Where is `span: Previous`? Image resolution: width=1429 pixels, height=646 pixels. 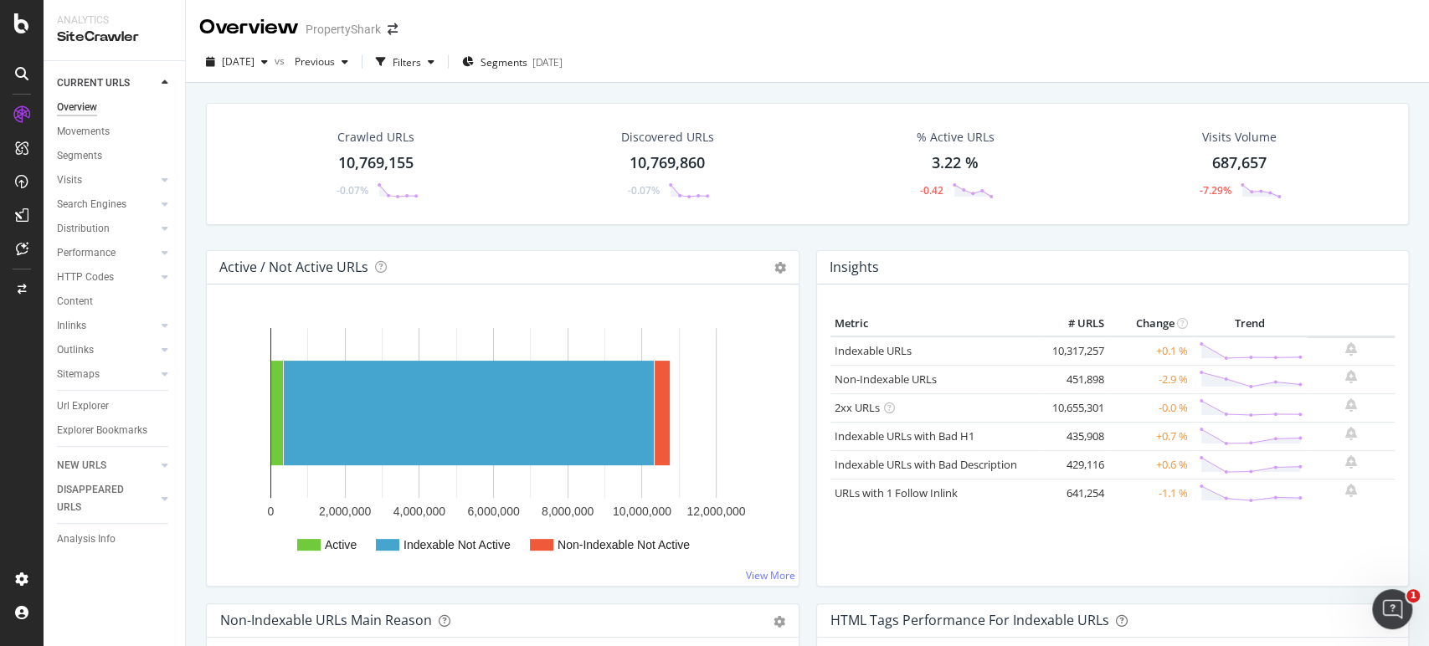
span: Previous is located at coordinates (311, 61).